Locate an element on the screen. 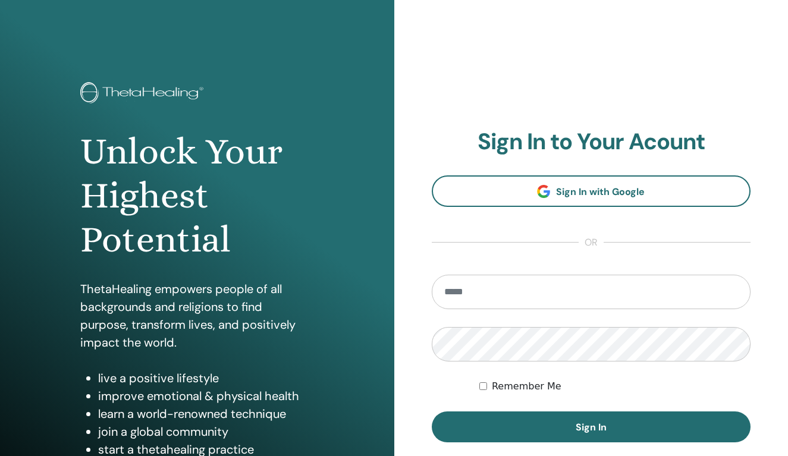  li: improve emotional & physical health is located at coordinates (206, 396).